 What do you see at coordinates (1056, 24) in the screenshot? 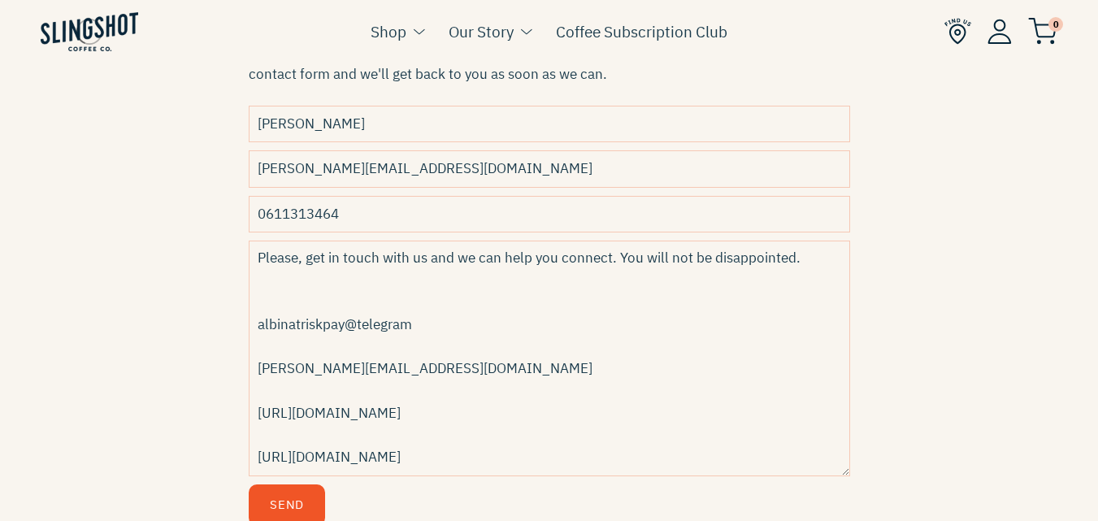
I see `span: 0` at bounding box center [1056, 24].